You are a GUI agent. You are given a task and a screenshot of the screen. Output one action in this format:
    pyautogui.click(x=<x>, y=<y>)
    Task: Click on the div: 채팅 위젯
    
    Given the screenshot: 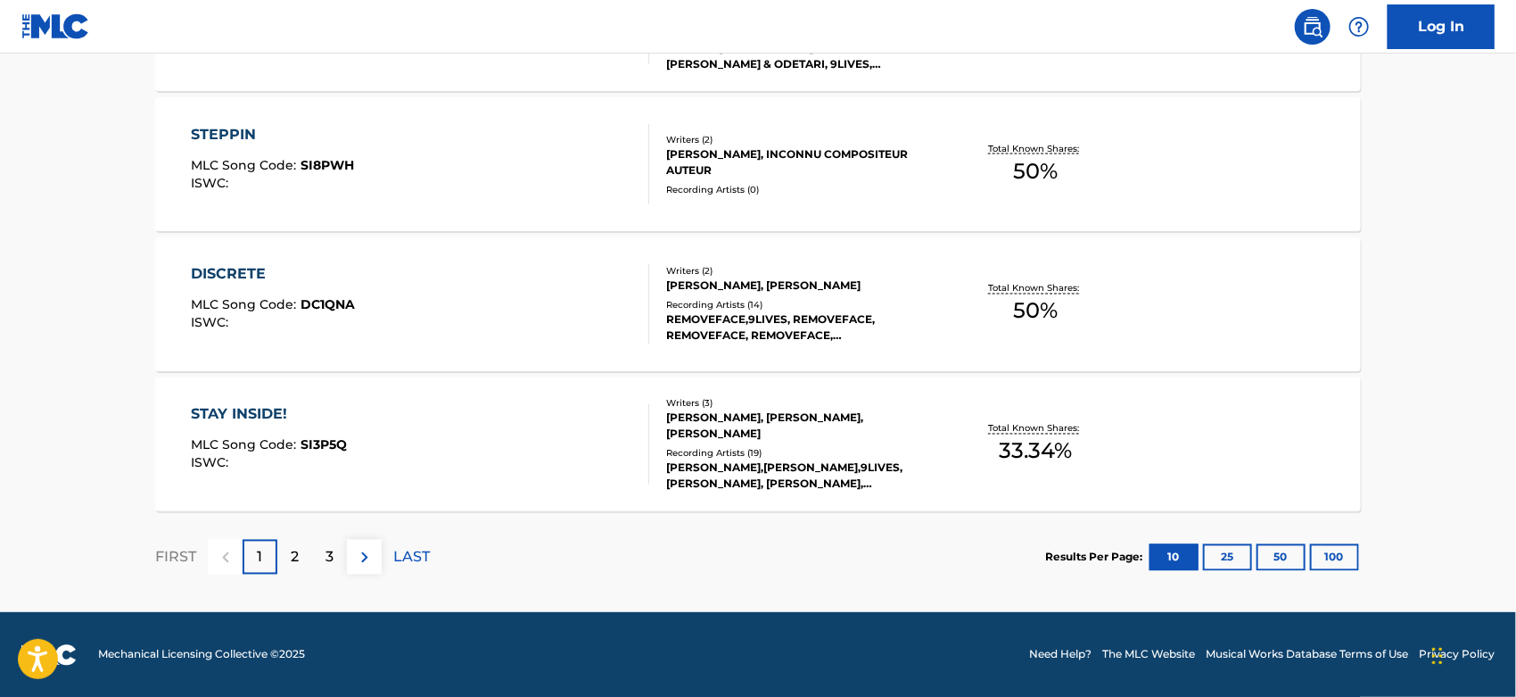 What is the action you would take?
    pyautogui.click(x=1472, y=654)
    